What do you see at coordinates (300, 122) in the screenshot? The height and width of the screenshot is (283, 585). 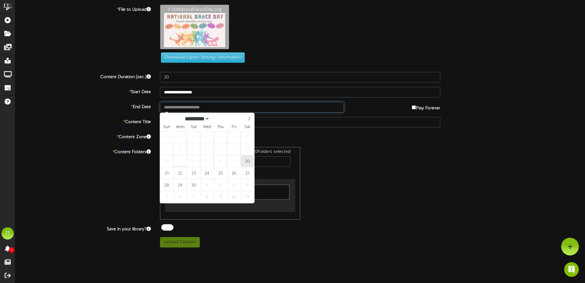 I see `input: Title of this Content` at bounding box center [300, 122].